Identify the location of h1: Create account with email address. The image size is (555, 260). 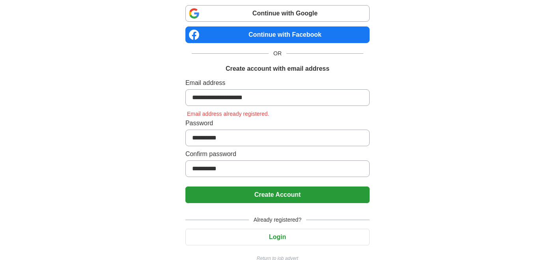
(277, 69).